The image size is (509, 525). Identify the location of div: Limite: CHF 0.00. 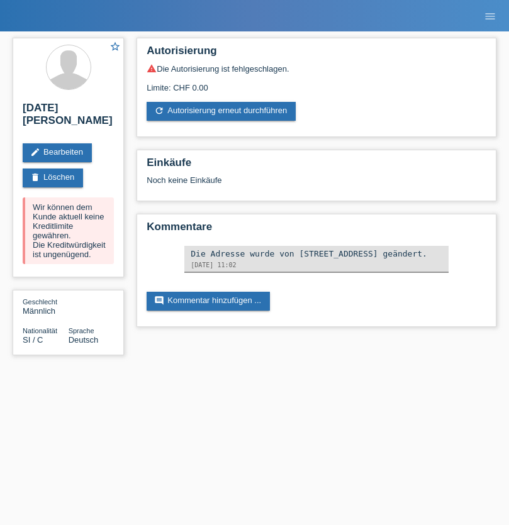
(316, 83).